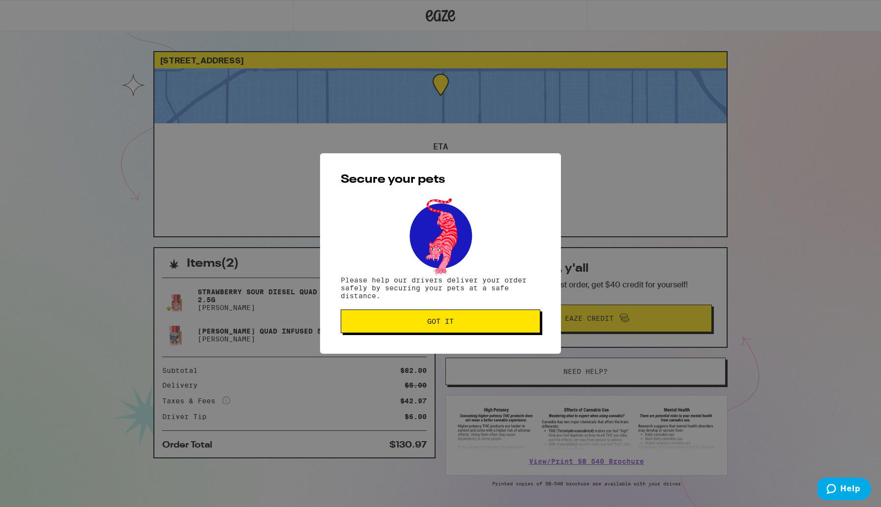 The image size is (881, 507). I want to click on h2: Secure your pets, so click(440, 180).